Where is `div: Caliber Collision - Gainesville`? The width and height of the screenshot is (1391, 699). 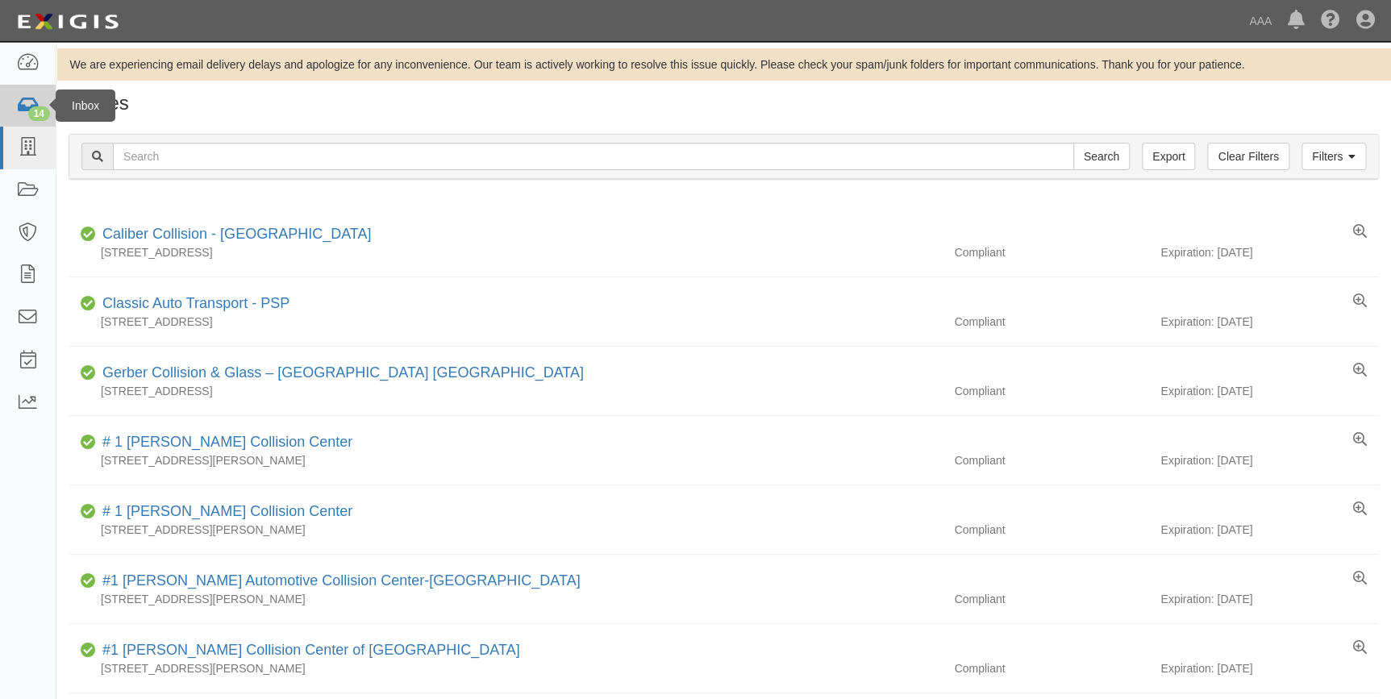 div: Caliber Collision - Gainesville is located at coordinates (233, 235).